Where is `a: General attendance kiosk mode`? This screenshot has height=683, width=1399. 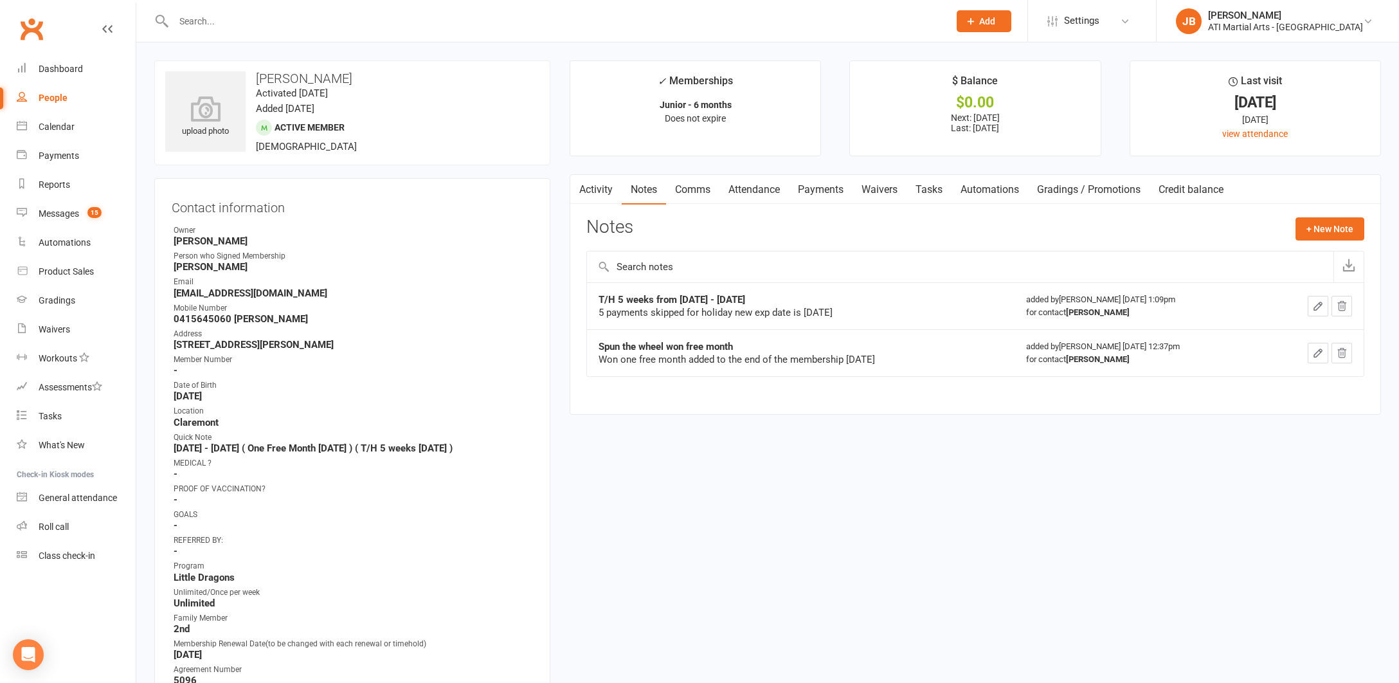 a: General attendance kiosk mode is located at coordinates (76, 498).